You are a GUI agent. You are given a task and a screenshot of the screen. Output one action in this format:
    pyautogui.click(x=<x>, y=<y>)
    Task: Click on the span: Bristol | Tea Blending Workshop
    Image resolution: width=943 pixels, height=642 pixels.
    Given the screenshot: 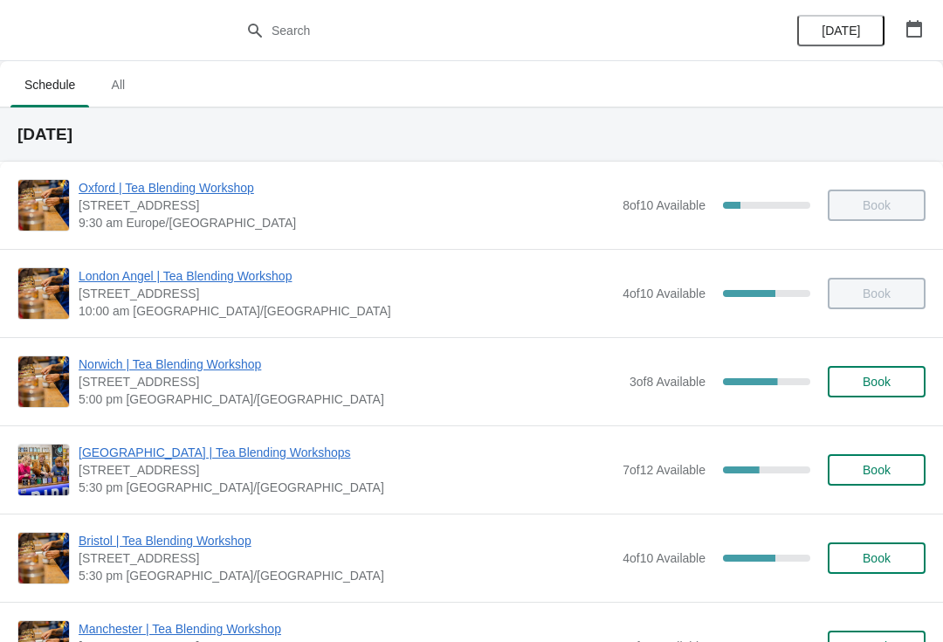 What is the action you would take?
    pyautogui.click(x=346, y=541)
    